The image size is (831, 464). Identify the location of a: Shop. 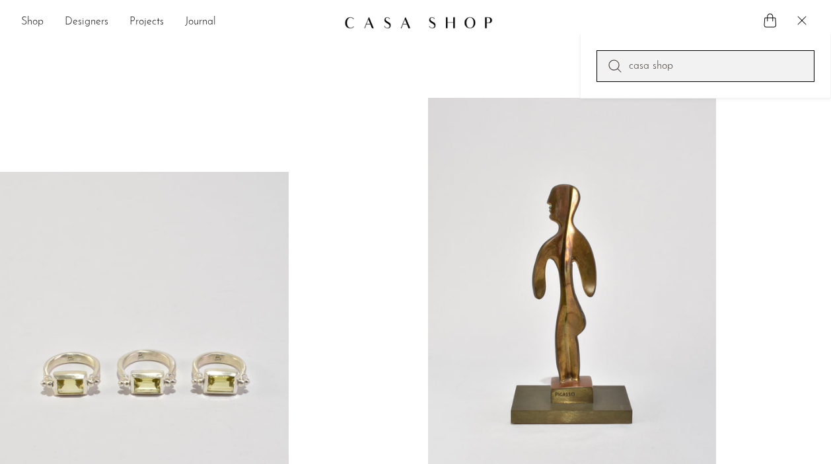
(32, 22).